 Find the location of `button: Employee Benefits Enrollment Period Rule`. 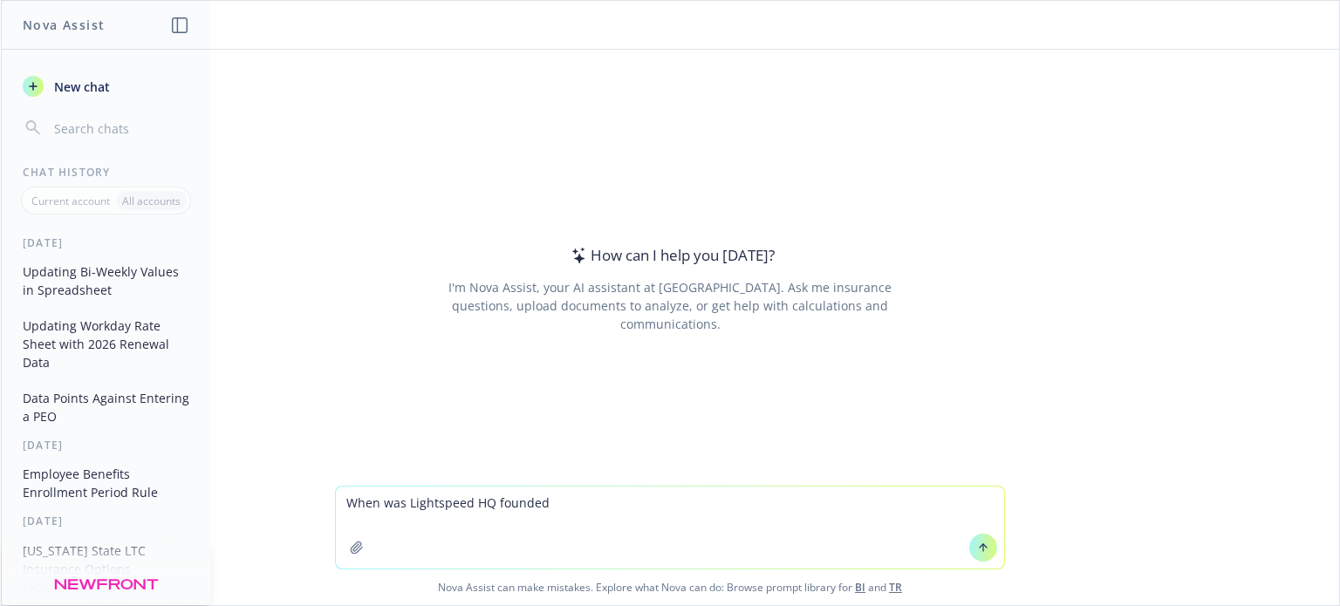

button: Employee Benefits Enrollment Period Rule is located at coordinates (106, 483).